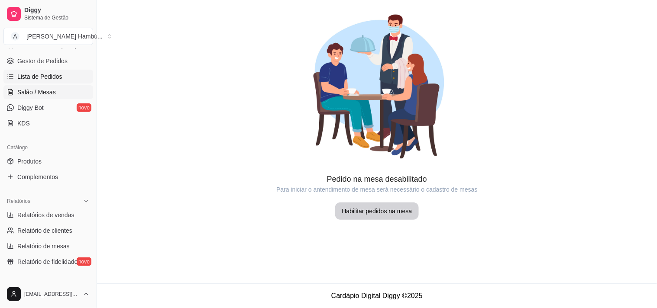  I want to click on a: DiggySistema de Gestão, so click(48, 14).